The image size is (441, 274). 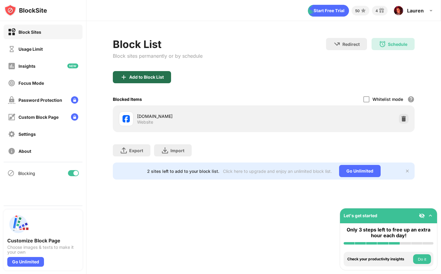 What do you see at coordinates (136, 150) in the screenshot?
I see `div: Export` at bounding box center [136, 150].